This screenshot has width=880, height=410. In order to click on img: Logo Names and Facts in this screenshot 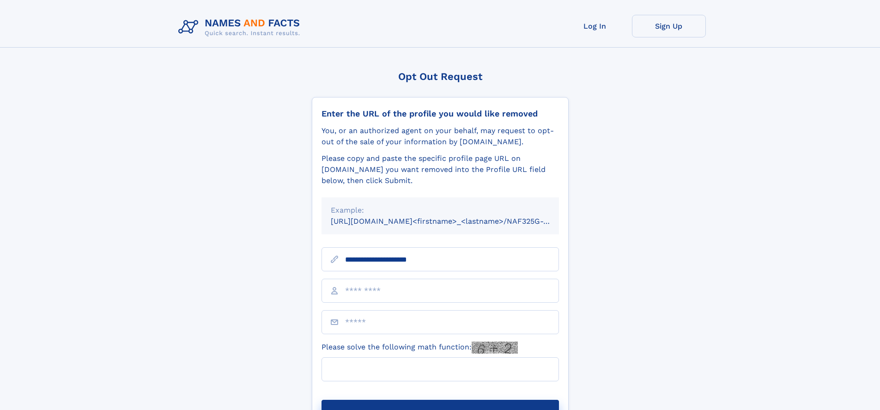, I will do `click(241, 27)`.